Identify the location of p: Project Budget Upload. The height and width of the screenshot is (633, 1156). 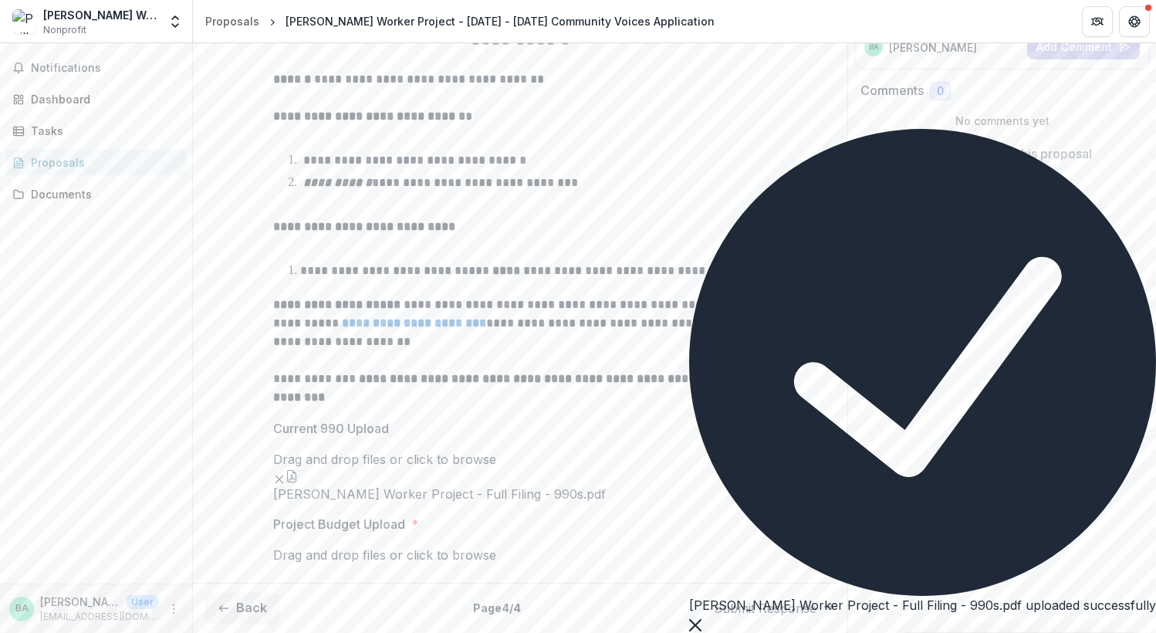
(339, 524).